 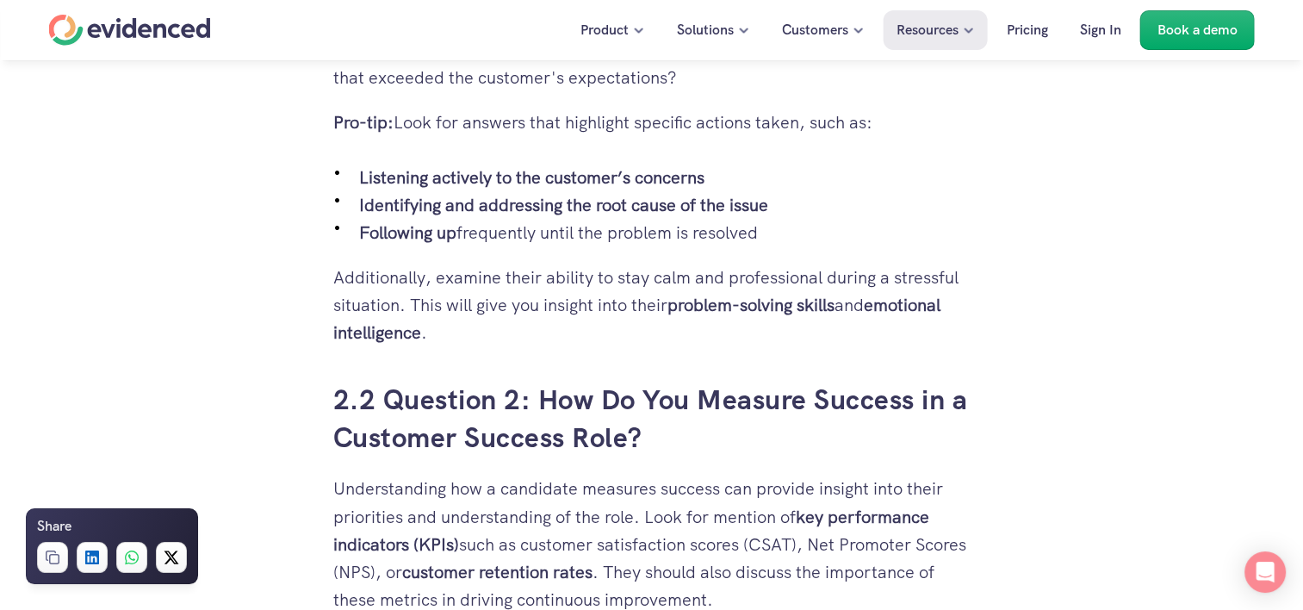 I want to click on p: Book a demo, so click(x=1197, y=30).